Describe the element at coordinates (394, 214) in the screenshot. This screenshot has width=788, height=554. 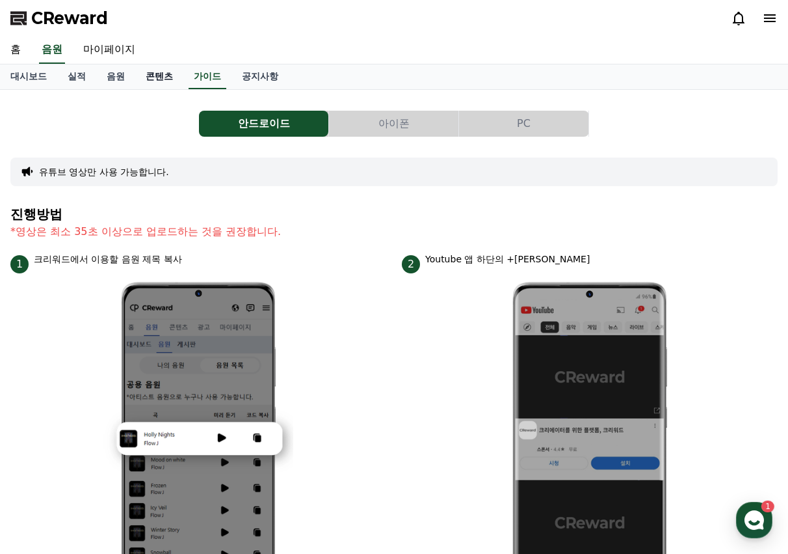
I see `h4: 진행방법` at that location.